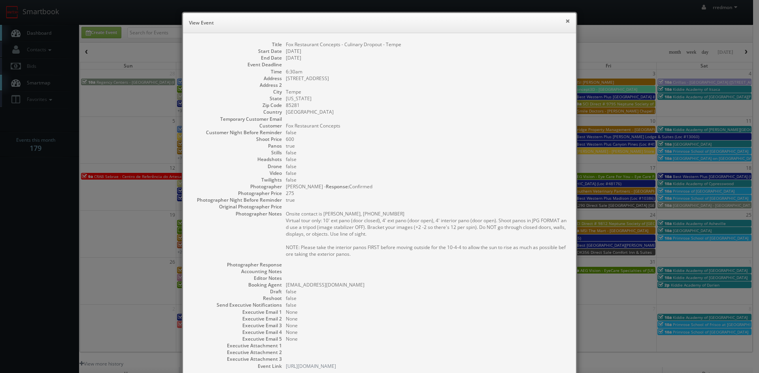 This screenshot has width=759, height=373. Describe the element at coordinates (236, 326) in the screenshot. I see `dt: Executive Email 3` at that location.